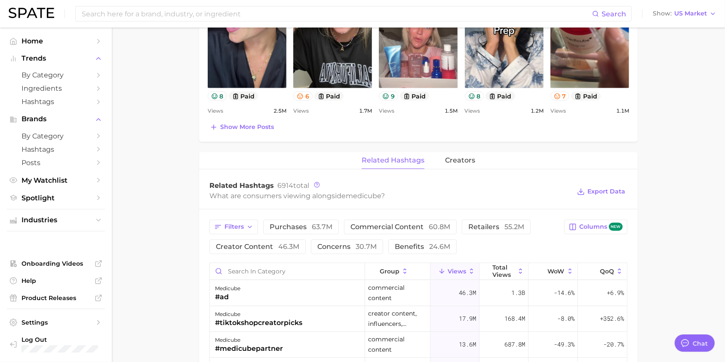 The width and height of the screenshot is (725, 362). Describe the element at coordinates (293, 185) in the screenshot. I see `span: total` at that location.